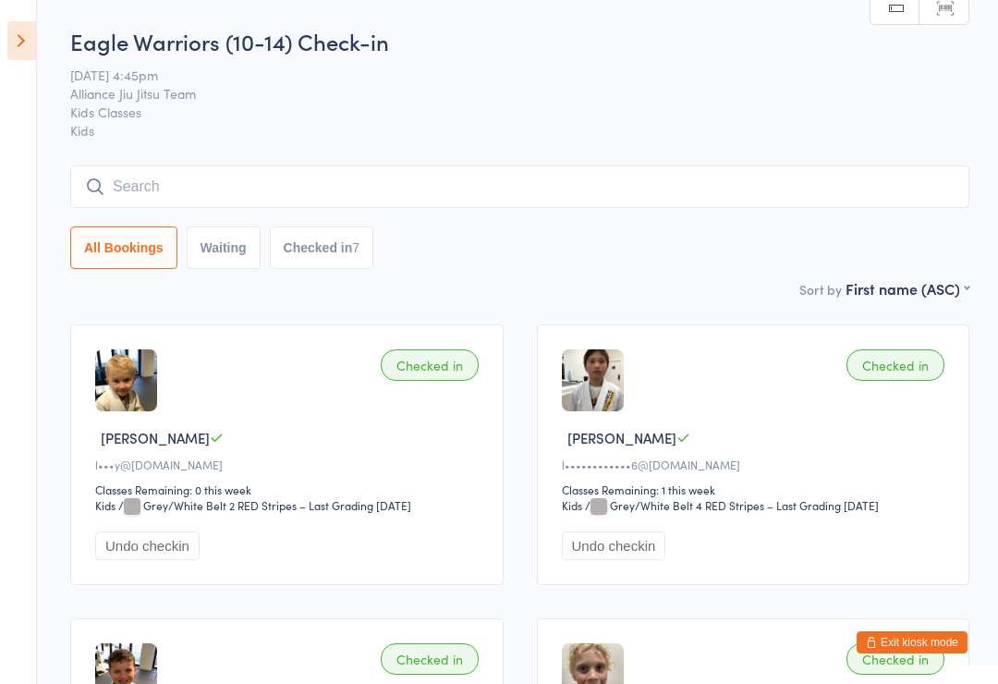  I want to click on span: Kids Classes, so click(506, 112).